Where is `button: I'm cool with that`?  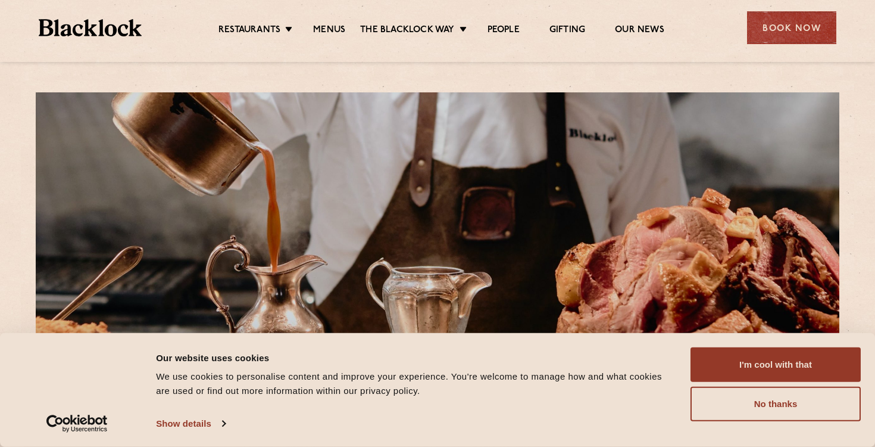 button: I'm cool with that is located at coordinates (776, 364).